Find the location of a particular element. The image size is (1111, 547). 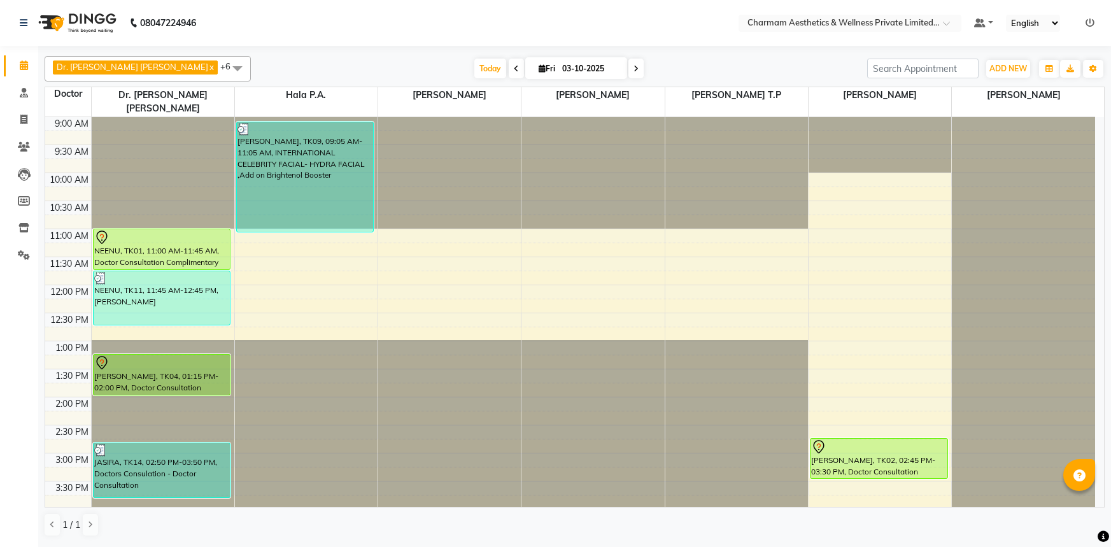

span: ADD NEW is located at coordinates (1008, 68).